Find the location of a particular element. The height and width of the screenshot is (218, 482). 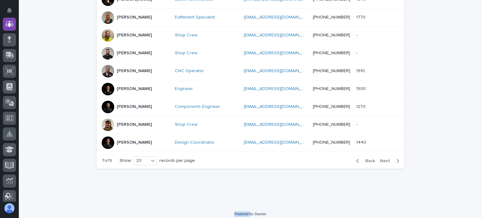

button: users-avatar is located at coordinates (9, 208).